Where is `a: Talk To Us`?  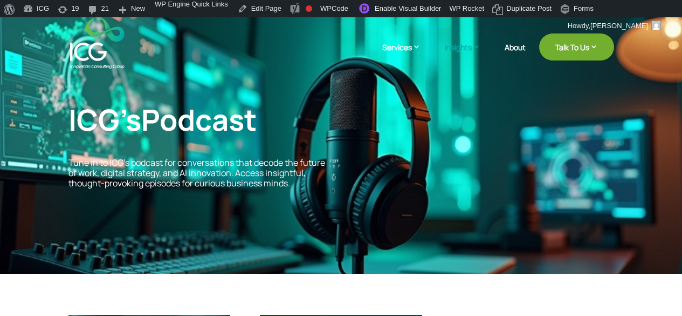 a: Talk To Us is located at coordinates (577, 47).